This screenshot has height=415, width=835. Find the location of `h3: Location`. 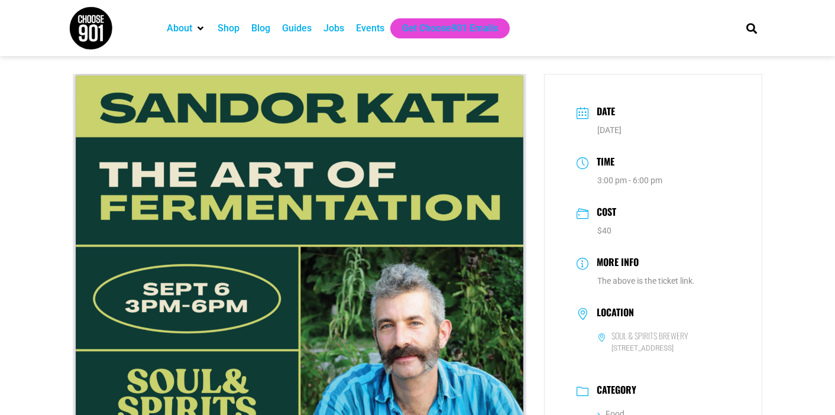

h3: Location is located at coordinates (612, 314).